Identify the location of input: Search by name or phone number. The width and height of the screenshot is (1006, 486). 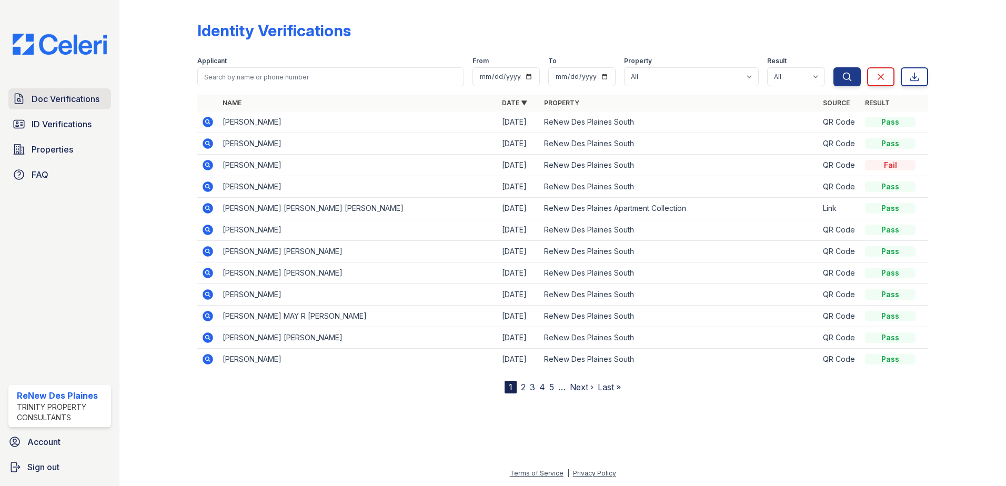
(330, 77).